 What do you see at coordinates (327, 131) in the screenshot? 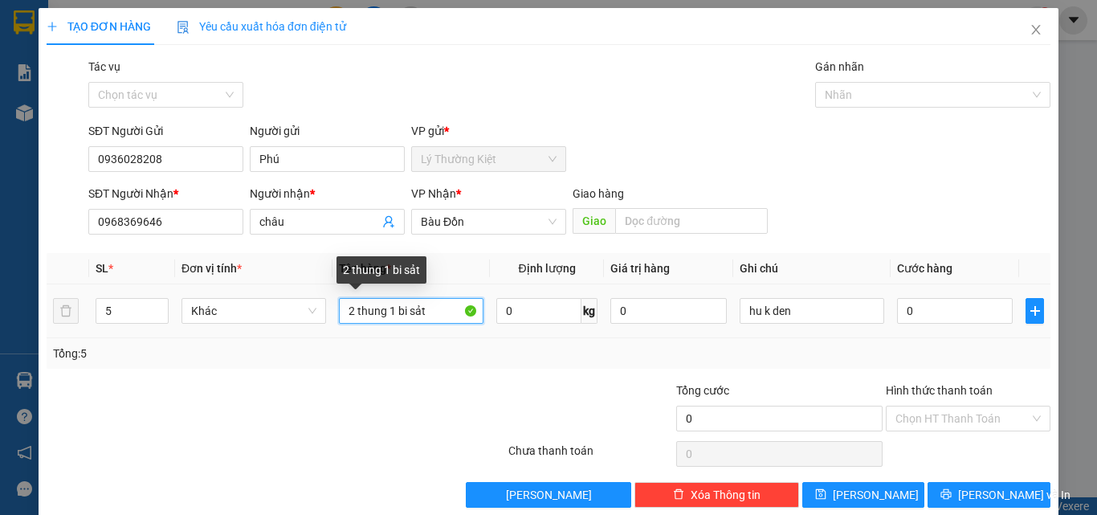
I see `div: Người gửi` at bounding box center [327, 131].